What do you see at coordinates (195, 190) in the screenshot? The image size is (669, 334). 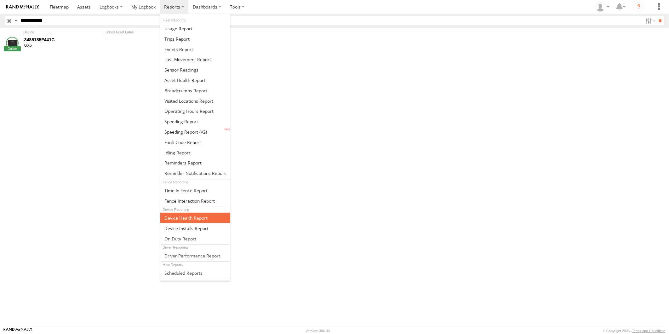 I see `a: Time in Fences Report` at bounding box center [195, 190].